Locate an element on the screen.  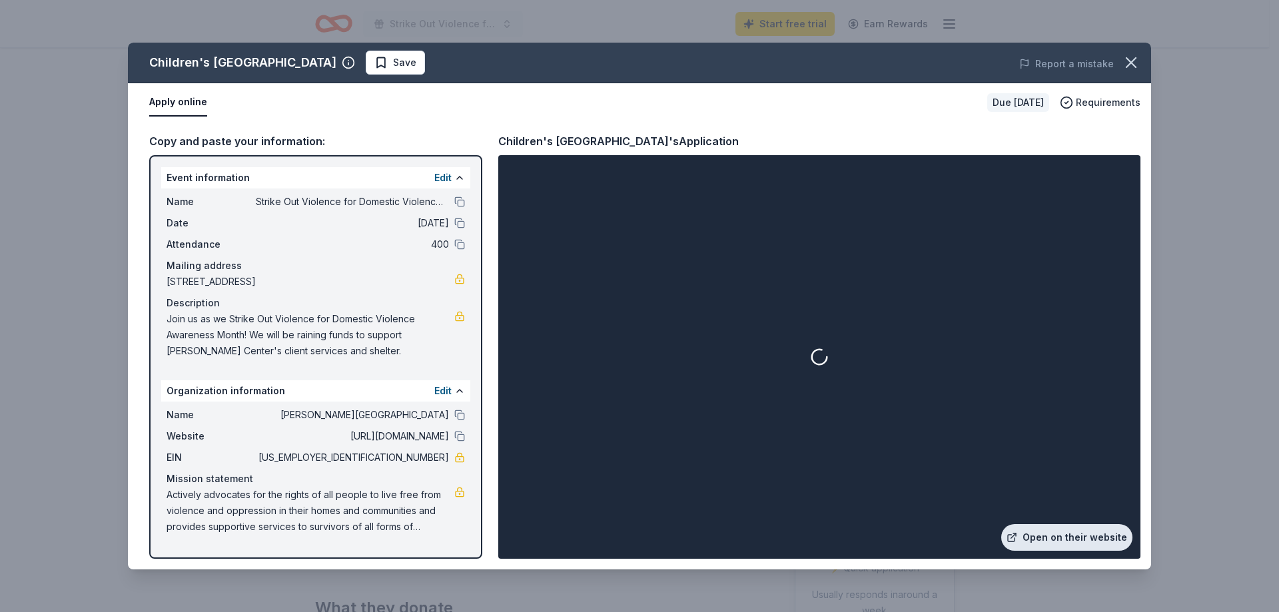
button: Apply online is located at coordinates (178, 103).